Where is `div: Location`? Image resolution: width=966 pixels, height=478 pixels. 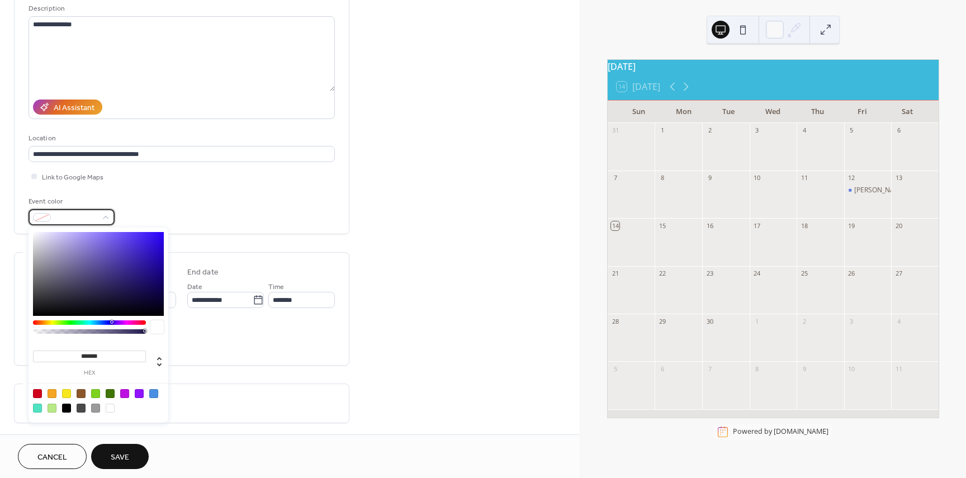
div: Location is located at coordinates (181, 138).